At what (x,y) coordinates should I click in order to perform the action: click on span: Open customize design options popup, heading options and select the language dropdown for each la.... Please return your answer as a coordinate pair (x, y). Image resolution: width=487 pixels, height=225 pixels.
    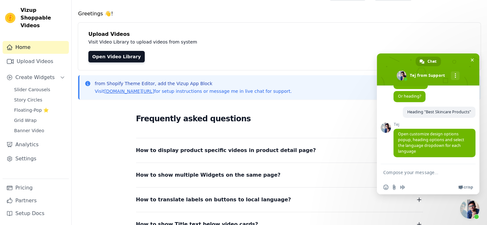
    Looking at the image, I should click on (431, 142).